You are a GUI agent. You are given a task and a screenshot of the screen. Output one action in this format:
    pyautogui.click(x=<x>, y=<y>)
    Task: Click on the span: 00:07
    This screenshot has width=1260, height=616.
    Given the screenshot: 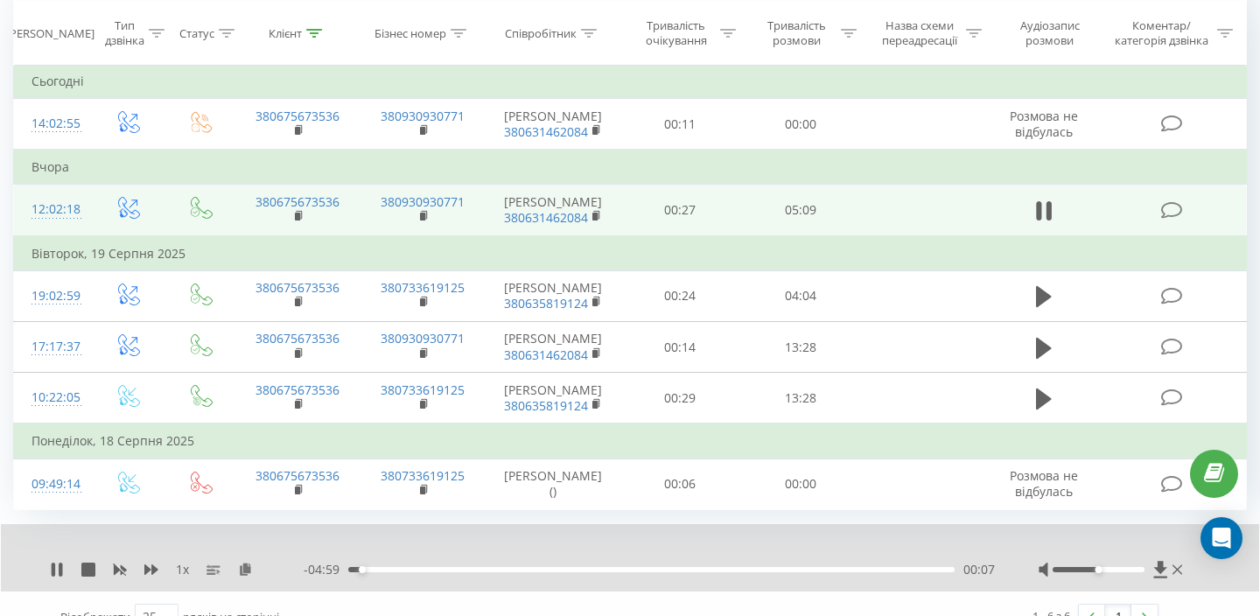 What is the action you would take?
    pyautogui.click(x=979, y=570)
    